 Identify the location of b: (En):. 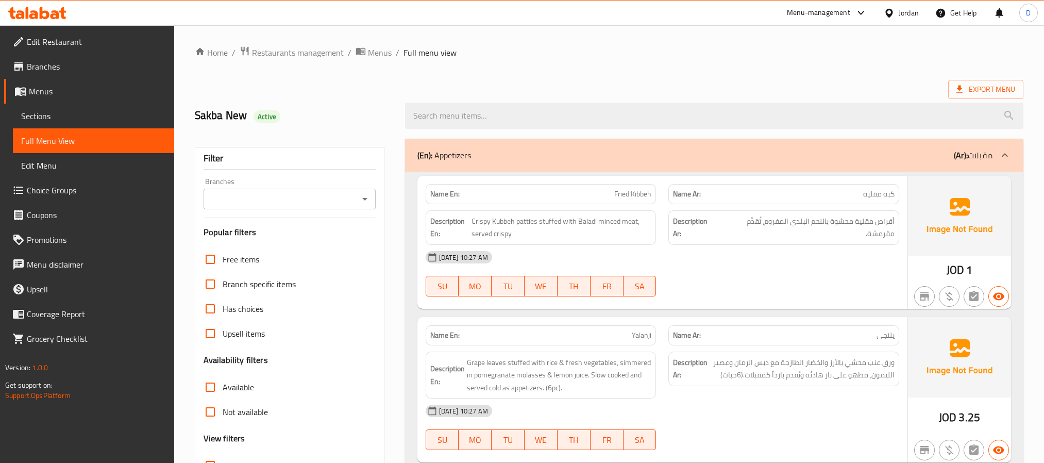
(425, 155).